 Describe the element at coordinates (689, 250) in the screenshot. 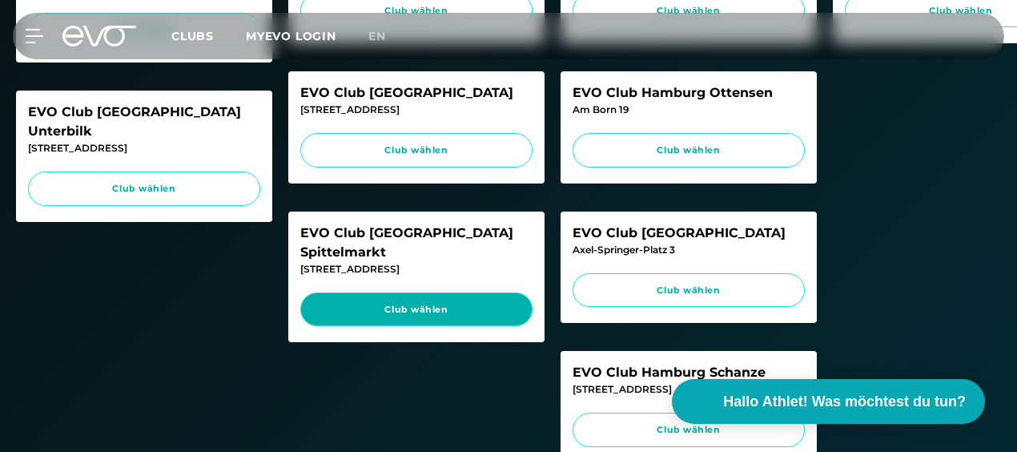

I see `div: Axel-Springer-Platz 3` at that location.